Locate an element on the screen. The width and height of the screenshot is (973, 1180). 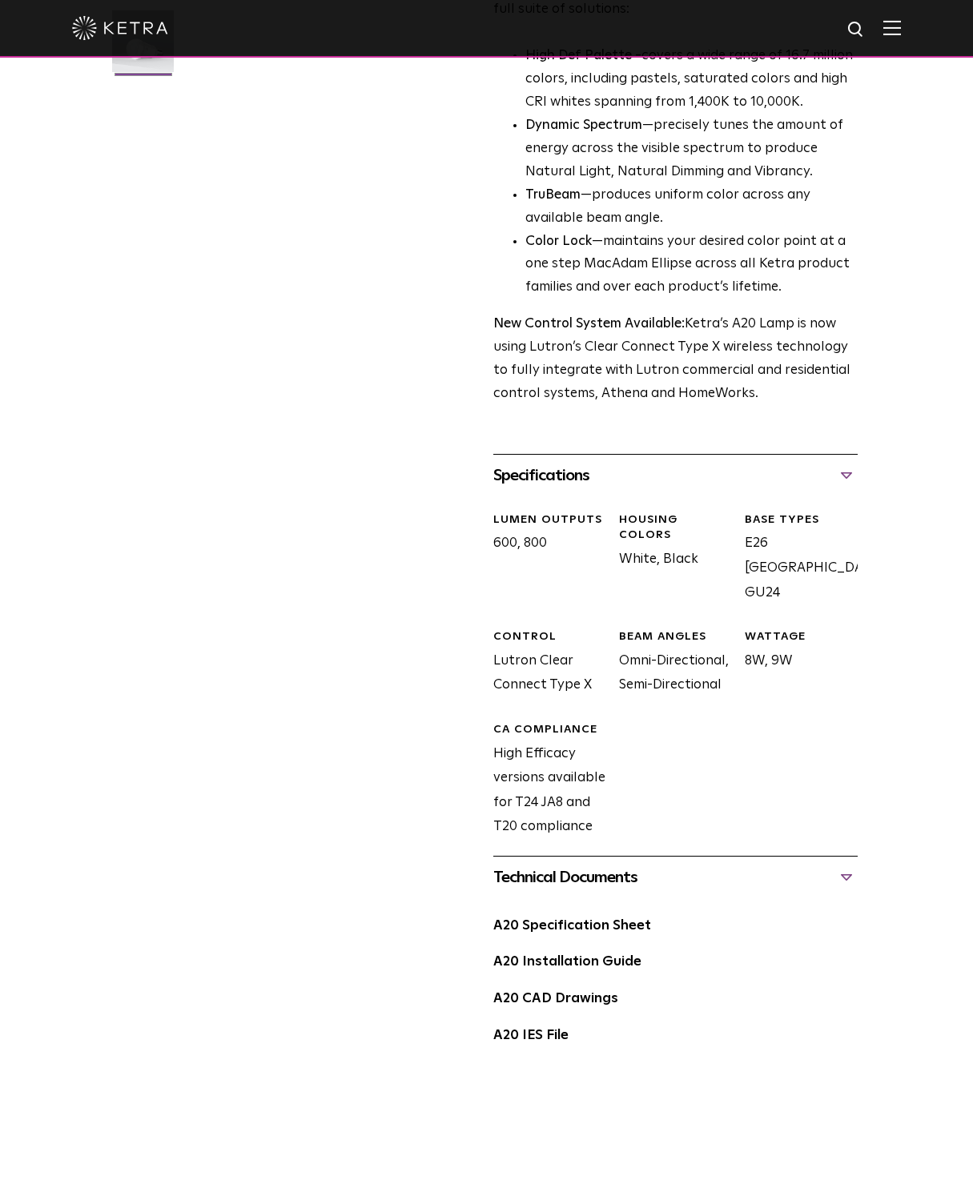
a: A20 CAD Drawings is located at coordinates (556, 999).